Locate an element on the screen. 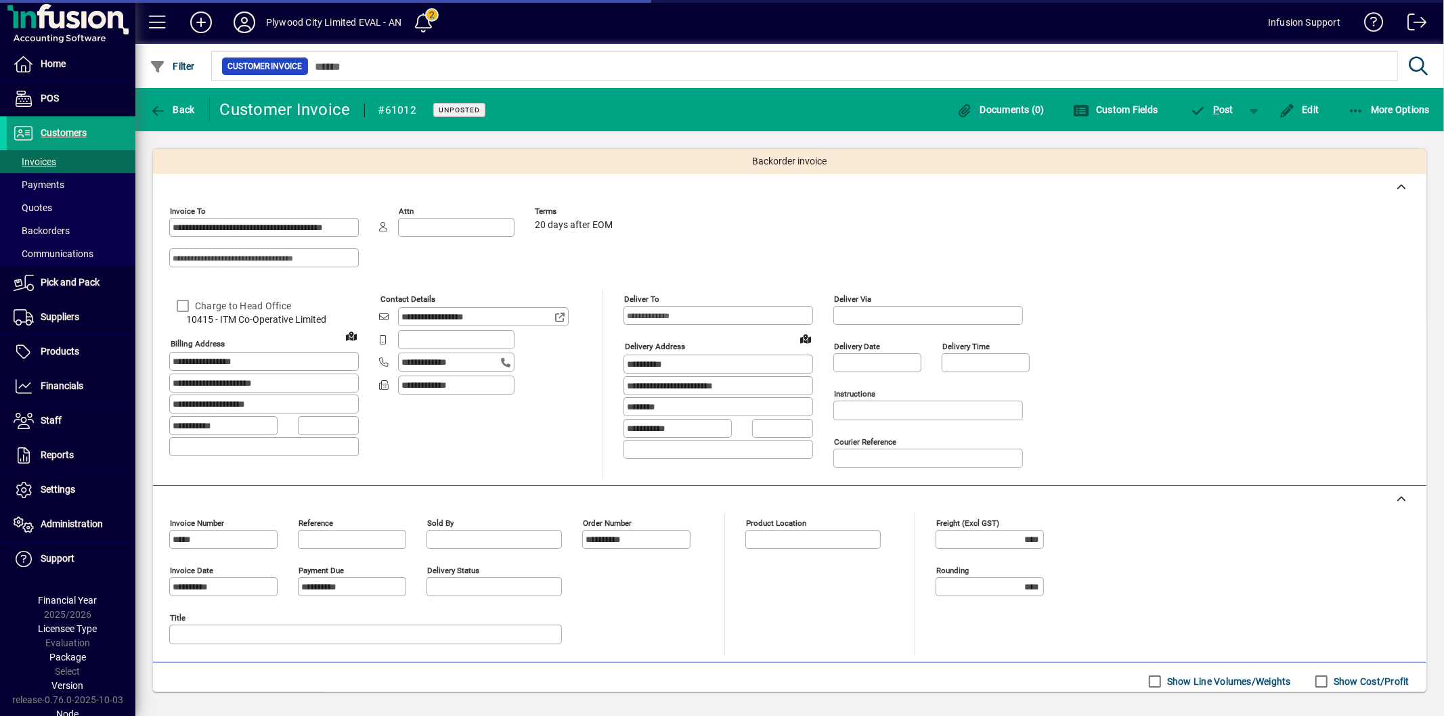 This screenshot has height=716, width=1444. span: Terms is located at coordinates (575, 211).